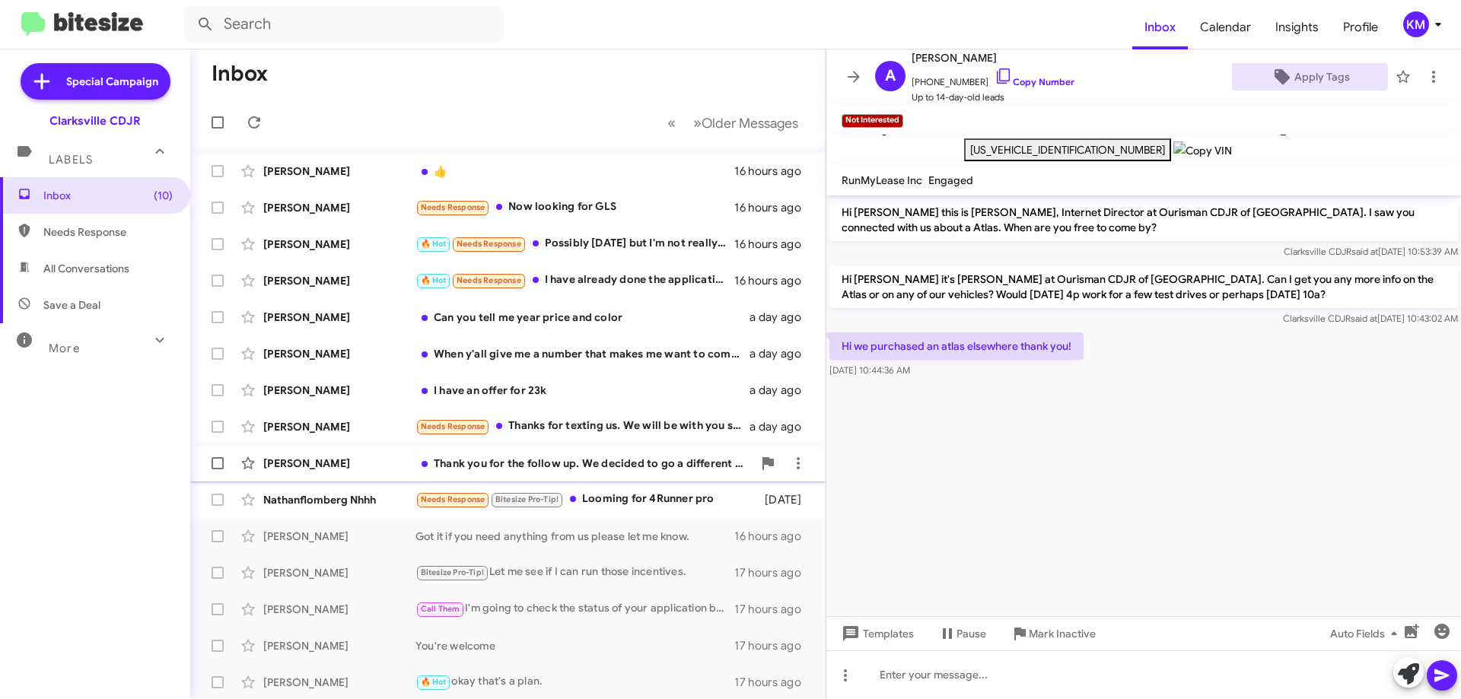 The height and width of the screenshot is (699, 1461). I want to click on button: KM, so click(1416, 24).